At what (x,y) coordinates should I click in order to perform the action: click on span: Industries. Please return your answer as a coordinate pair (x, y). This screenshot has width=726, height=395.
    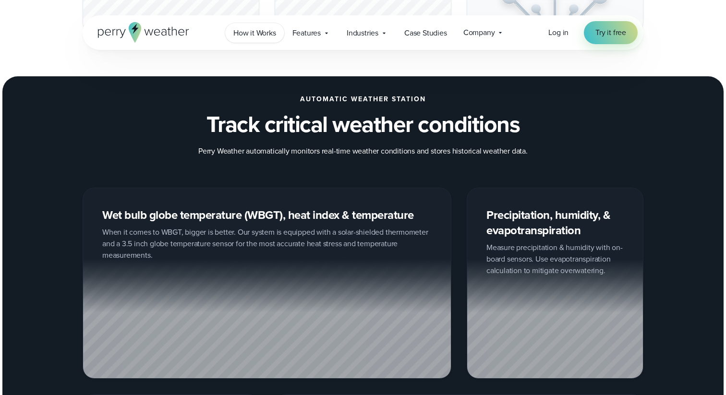
    Looking at the image, I should click on (363, 33).